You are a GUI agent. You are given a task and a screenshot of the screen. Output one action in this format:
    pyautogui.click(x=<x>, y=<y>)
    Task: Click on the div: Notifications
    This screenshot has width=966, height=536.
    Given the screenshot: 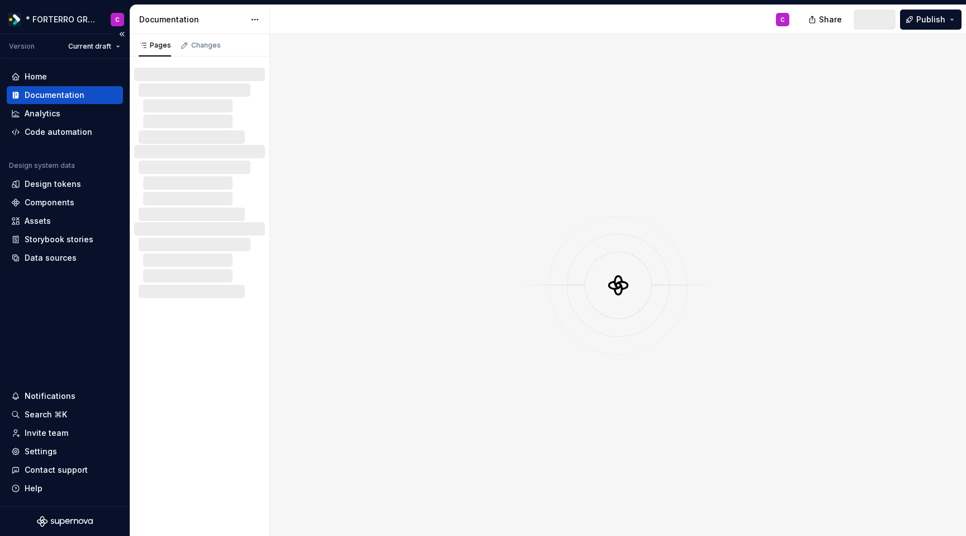 What is the action you would take?
    pyautogui.click(x=50, y=396)
    